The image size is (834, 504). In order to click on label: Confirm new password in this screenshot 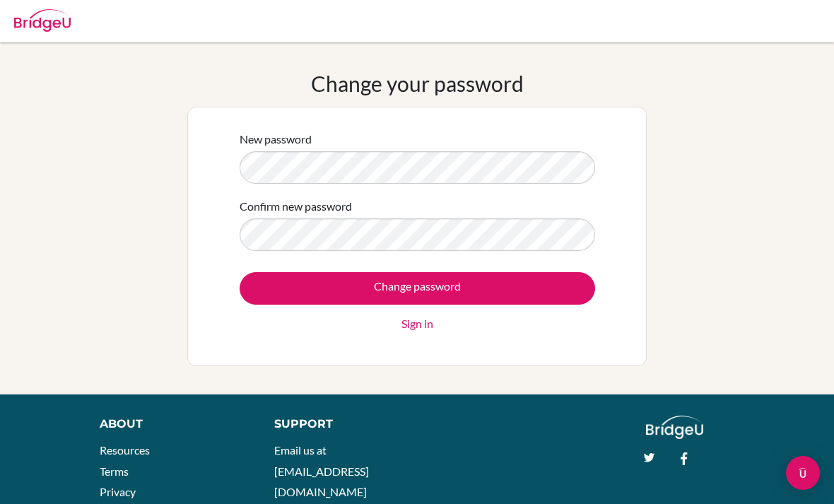, I will do `click(295, 206)`.